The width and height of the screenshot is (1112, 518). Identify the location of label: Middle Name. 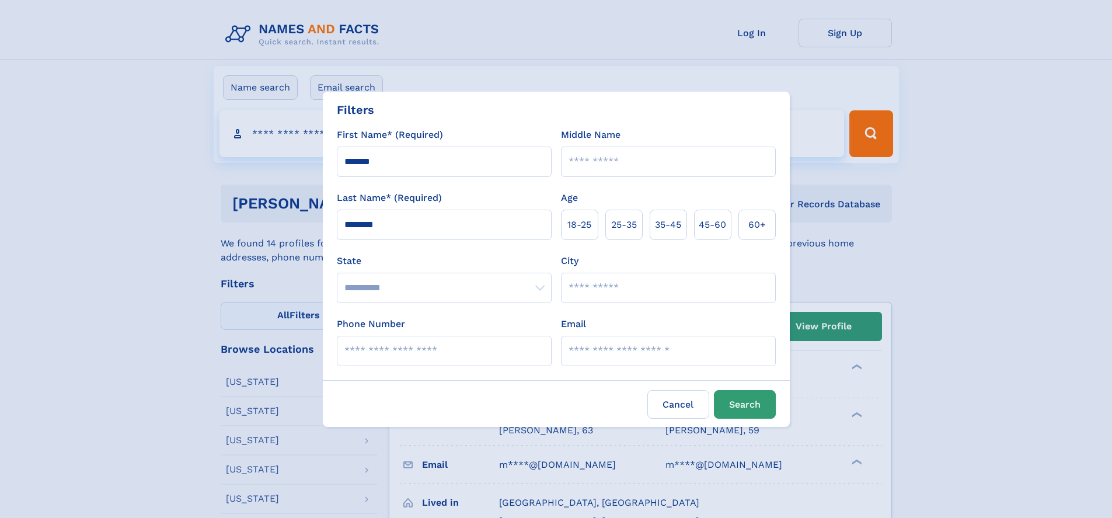
(591, 135).